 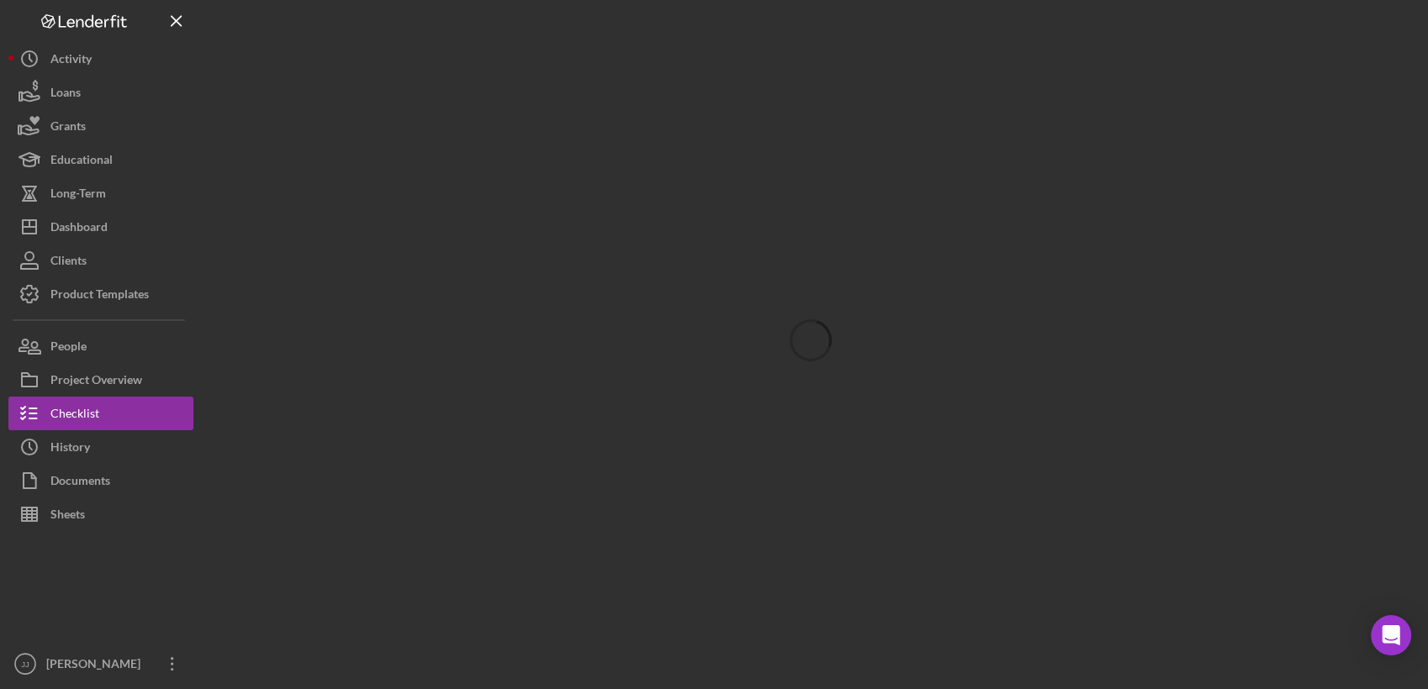 What do you see at coordinates (75, 415) in the screenshot?
I see `div: Checklist` at bounding box center [75, 415].